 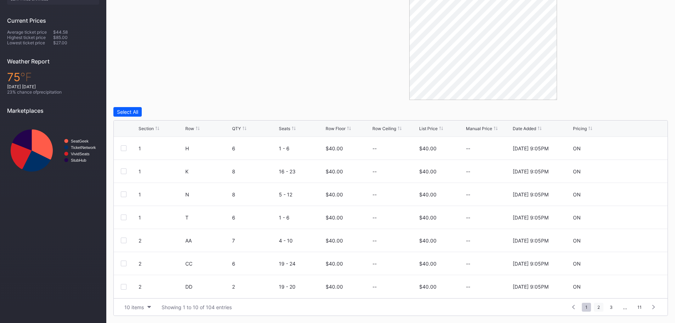 I want to click on div: T, so click(x=207, y=217).